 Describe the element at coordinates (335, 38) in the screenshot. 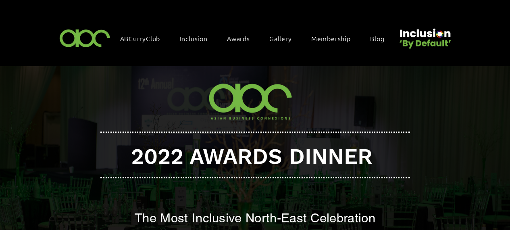

I see `a: Membership` at that location.